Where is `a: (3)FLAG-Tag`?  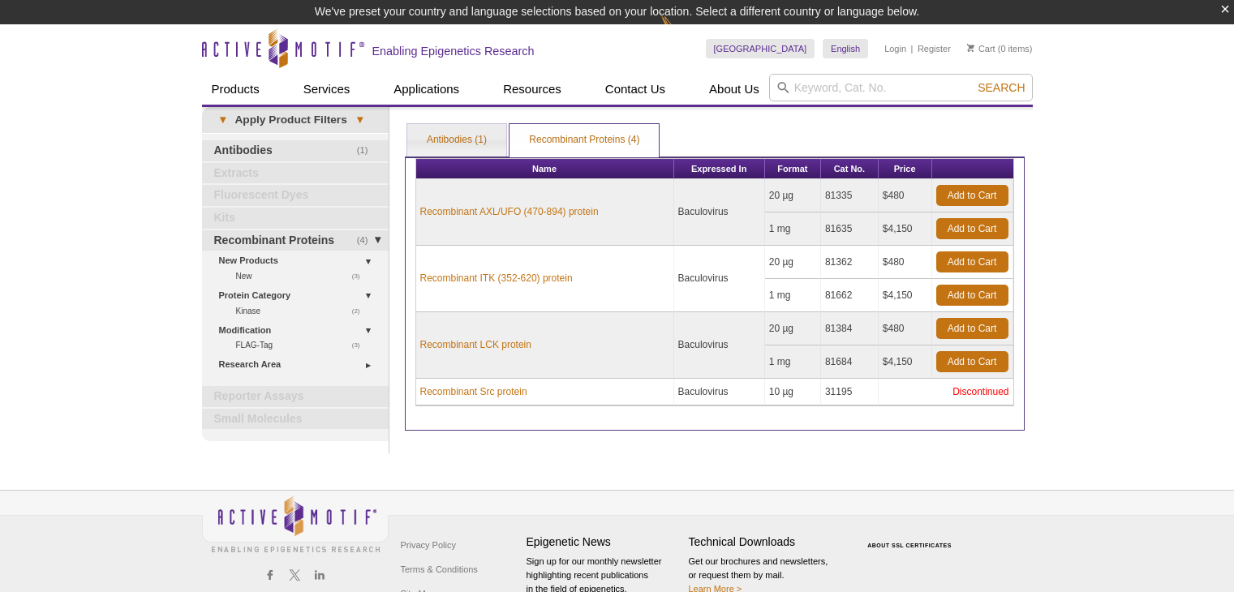 a: (3)FLAG-Tag is located at coordinates (303, 345).